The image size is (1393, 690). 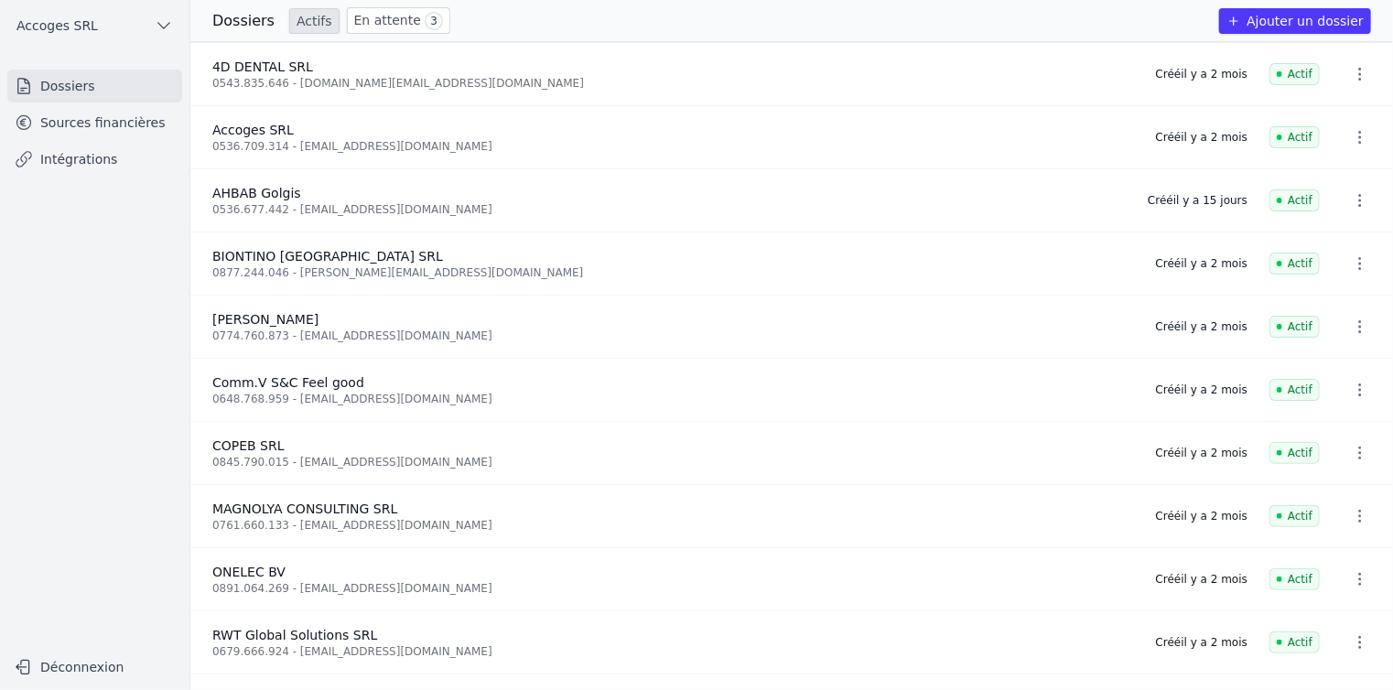 I want to click on span: AHBAB Golgis, so click(x=256, y=193).